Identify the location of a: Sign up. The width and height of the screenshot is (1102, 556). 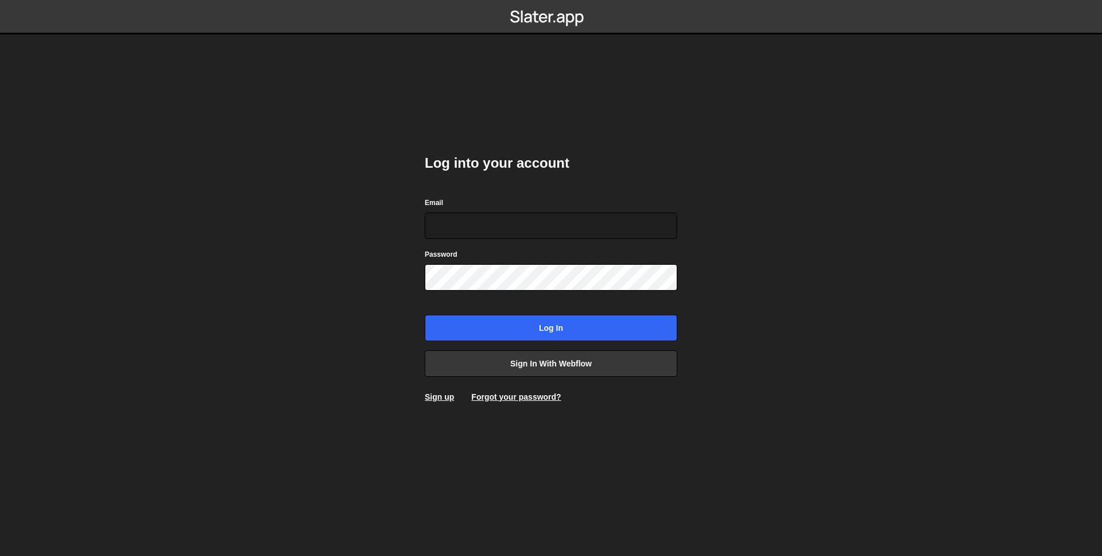
(439, 397).